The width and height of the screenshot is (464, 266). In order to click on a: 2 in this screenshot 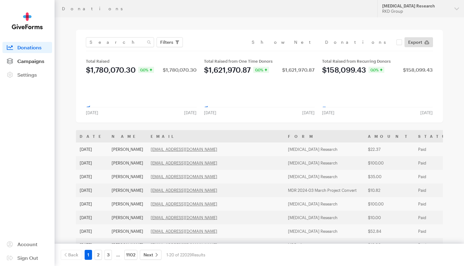, I will do `click(98, 255)`.